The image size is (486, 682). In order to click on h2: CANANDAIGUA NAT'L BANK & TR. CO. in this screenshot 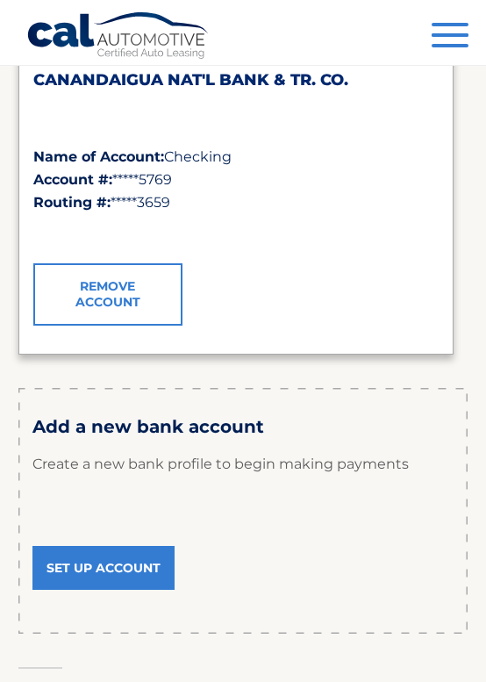, I will do `click(236, 80)`.